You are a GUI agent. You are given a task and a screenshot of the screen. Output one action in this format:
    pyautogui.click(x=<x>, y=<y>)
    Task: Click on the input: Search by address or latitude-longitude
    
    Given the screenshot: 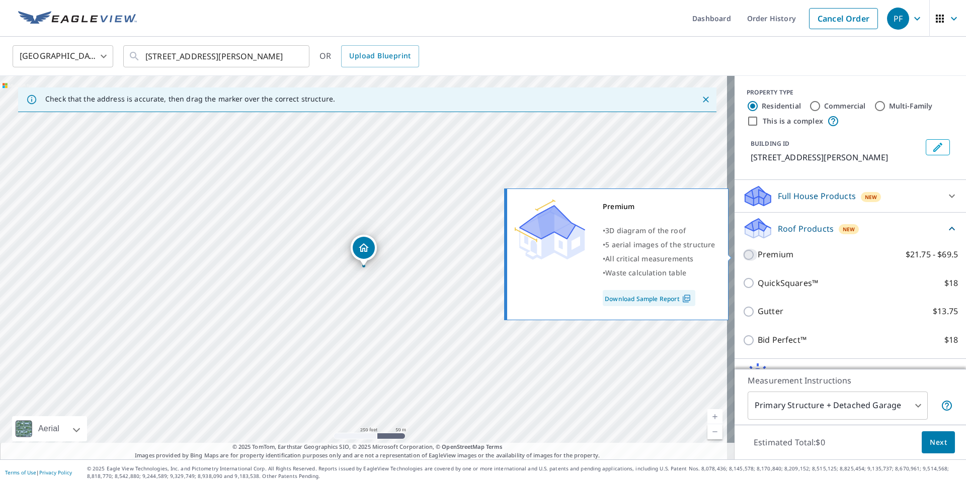 What is the action you would take?
    pyautogui.click(x=217, y=56)
    